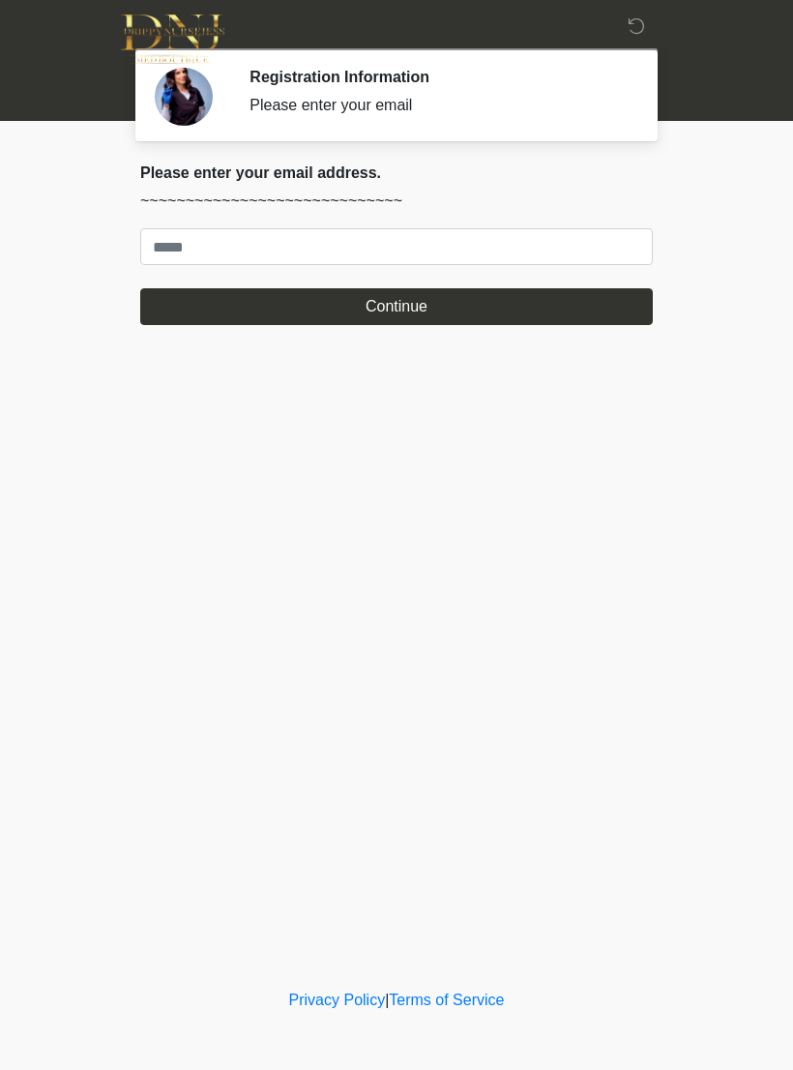 The width and height of the screenshot is (793, 1070). I want to click on img: DNJ Med Boutique Logo, so click(172, 39).